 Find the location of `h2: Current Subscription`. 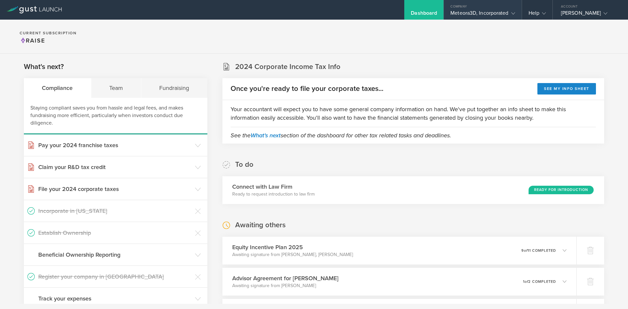

h2: Current Subscription is located at coordinates (48, 33).